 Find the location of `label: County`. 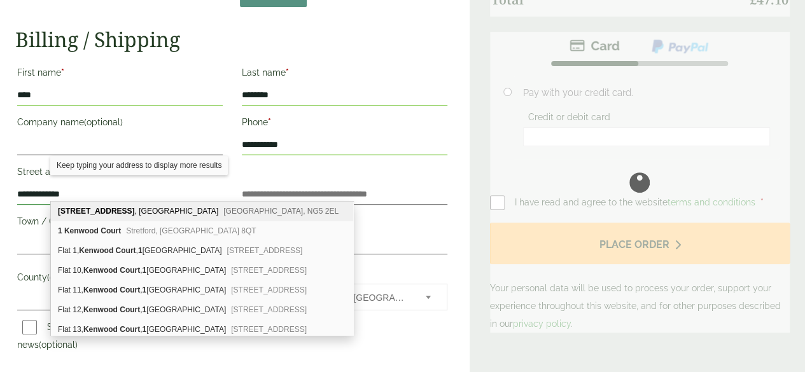

label: County is located at coordinates (120, 279).